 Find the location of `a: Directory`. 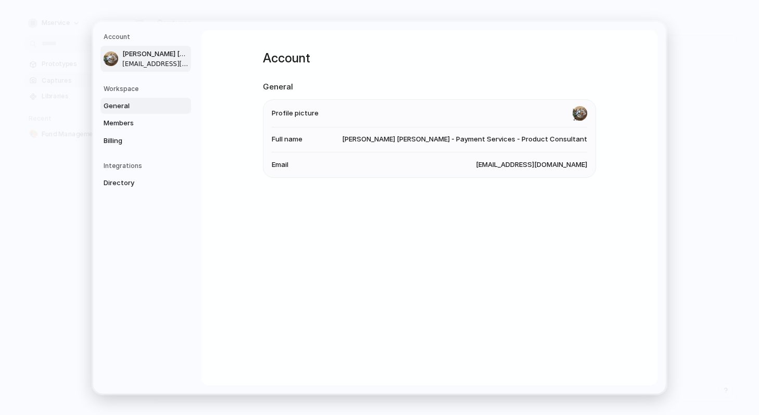

a: Directory is located at coordinates (146, 183).